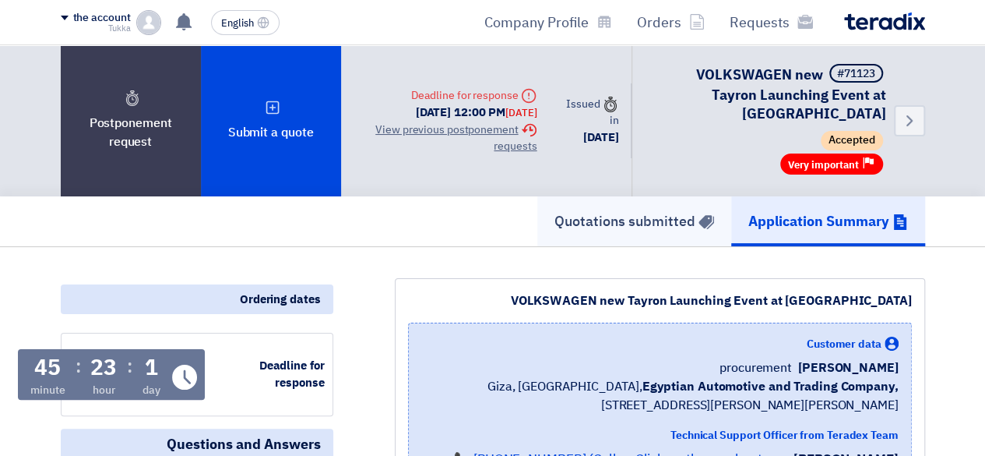 This screenshot has height=456, width=985. I want to click on font: English, so click(238, 23).